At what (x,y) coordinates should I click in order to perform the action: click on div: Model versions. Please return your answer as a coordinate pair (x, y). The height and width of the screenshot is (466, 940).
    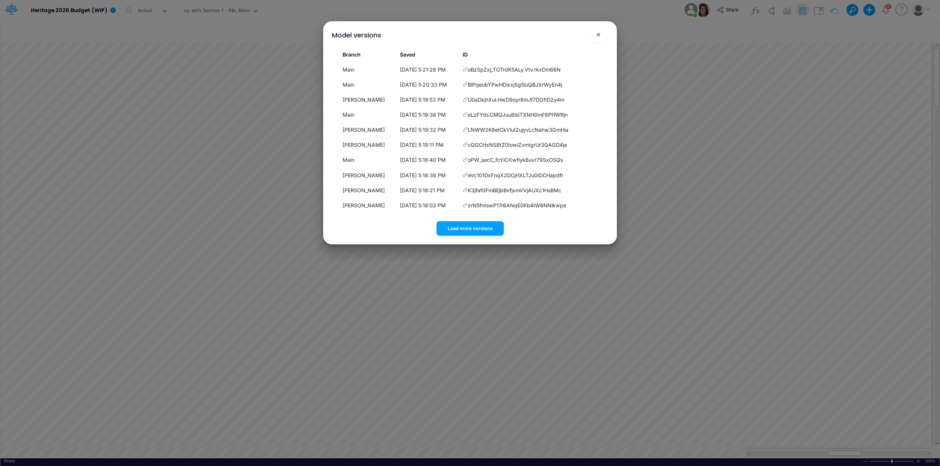
    Looking at the image, I should click on (357, 35).